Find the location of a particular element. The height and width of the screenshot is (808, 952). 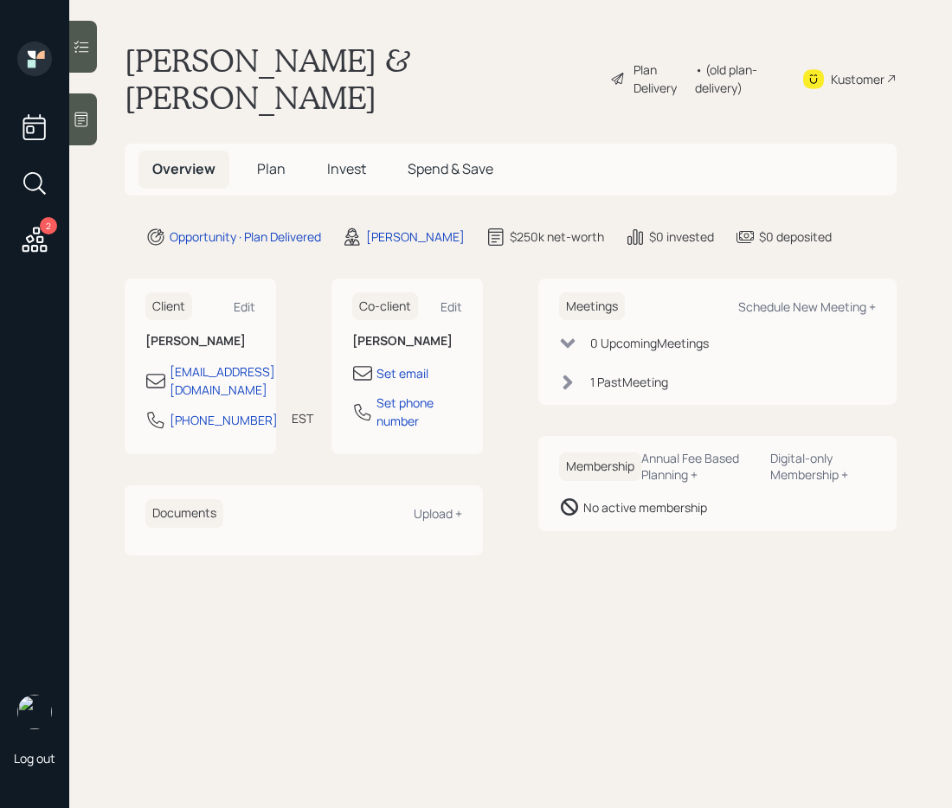

h6: Co-client is located at coordinates (385, 306).